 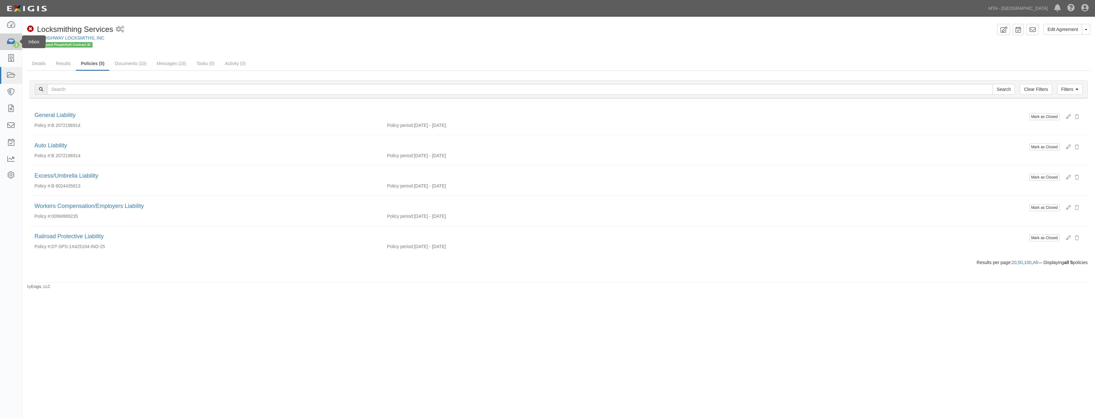 What do you see at coordinates (205, 63) in the screenshot?
I see `a: Tasks (0)` at bounding box center [205, 63].